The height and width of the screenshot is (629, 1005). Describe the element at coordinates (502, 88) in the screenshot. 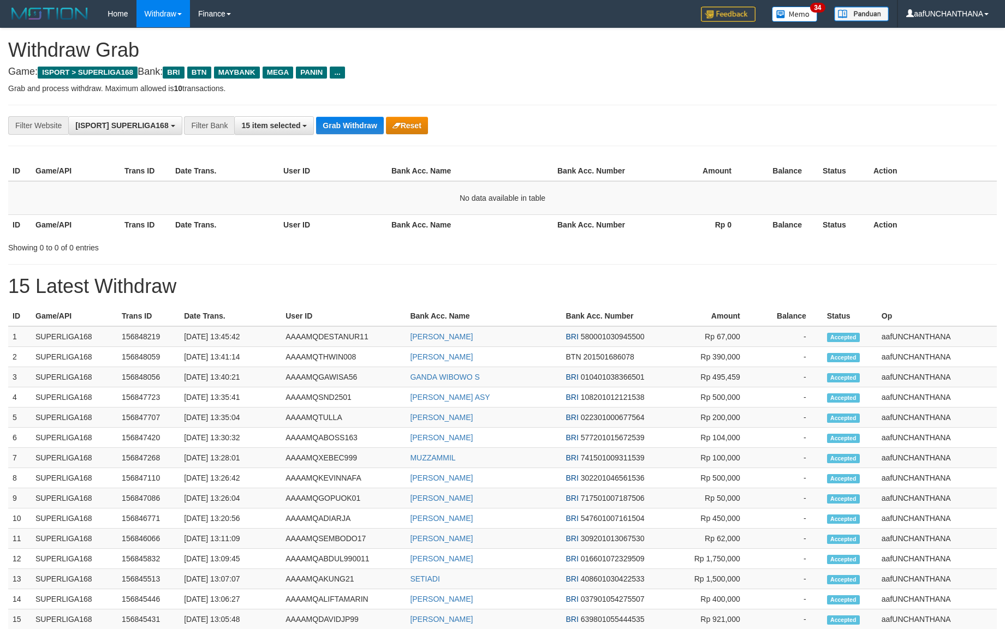

I see `p: Grab and process withdraw. Maximum allowed is transactions.` at that location.